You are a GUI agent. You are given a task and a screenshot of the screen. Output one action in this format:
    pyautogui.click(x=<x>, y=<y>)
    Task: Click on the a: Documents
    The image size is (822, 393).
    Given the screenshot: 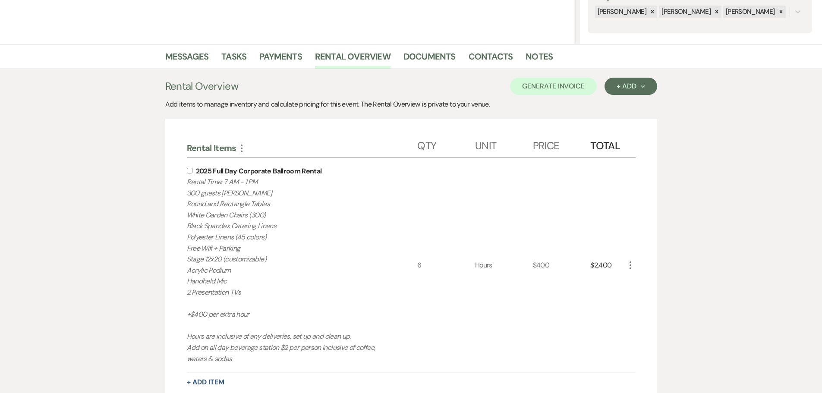 What is the action you would take?
    pyautogui.click(x=429, y=59)
    